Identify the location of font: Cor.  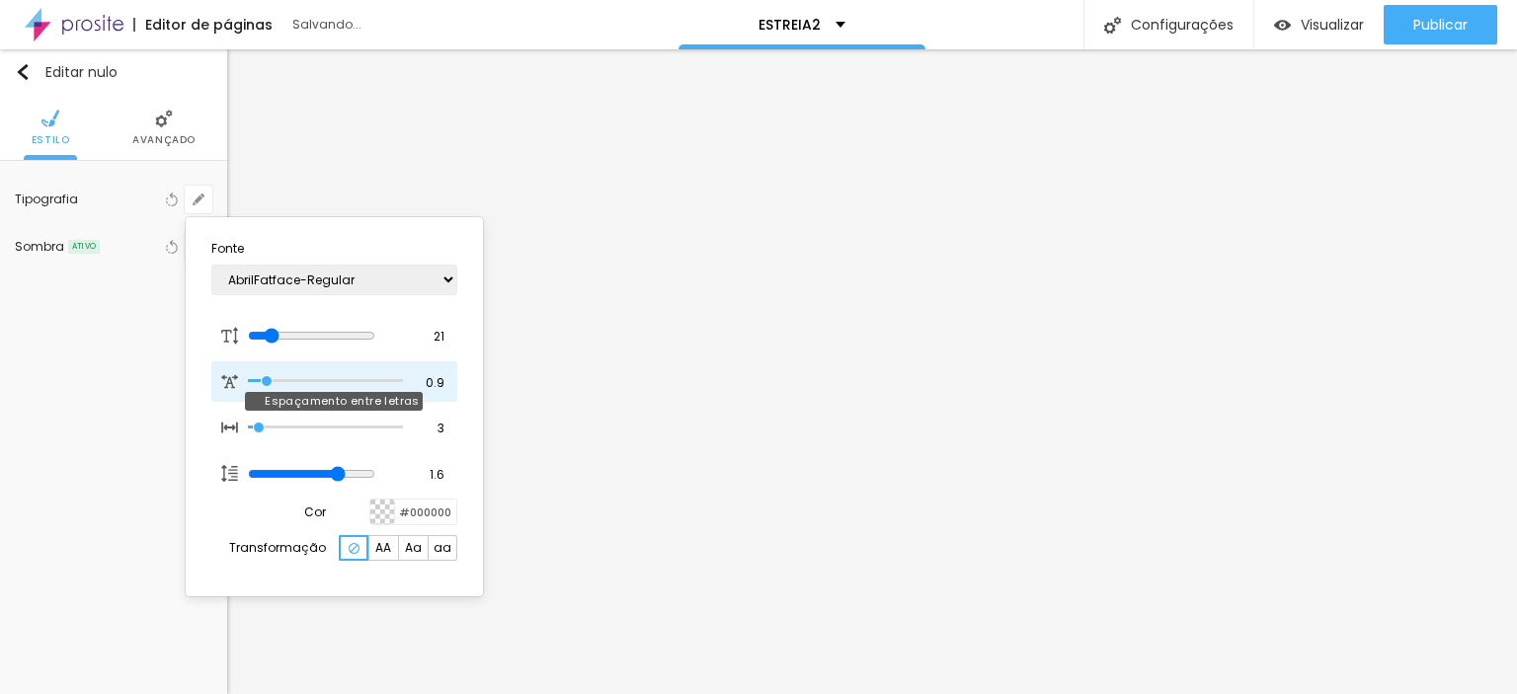
(315, 512).